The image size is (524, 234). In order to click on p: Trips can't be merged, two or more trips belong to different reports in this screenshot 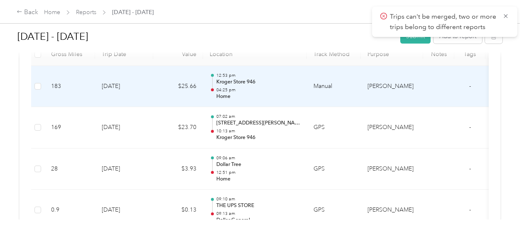, I will do `click(443, 22)`.